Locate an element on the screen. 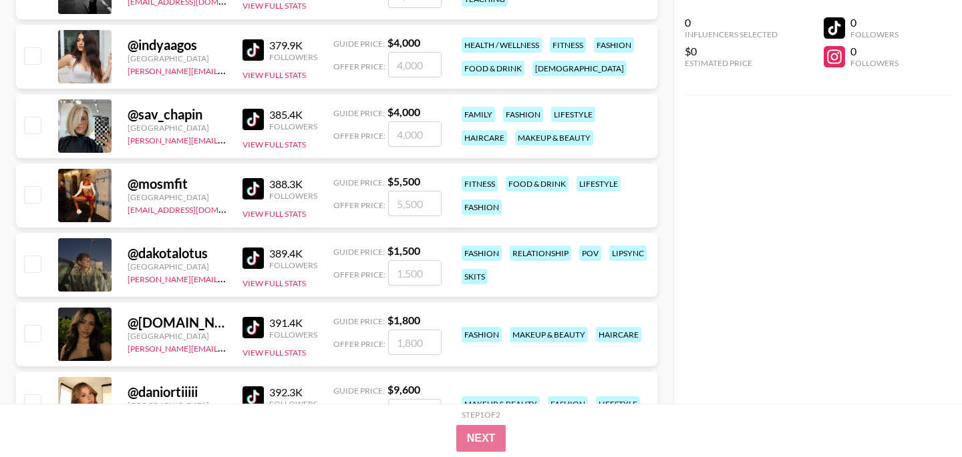  div: family is located at coordinates (478, 114).